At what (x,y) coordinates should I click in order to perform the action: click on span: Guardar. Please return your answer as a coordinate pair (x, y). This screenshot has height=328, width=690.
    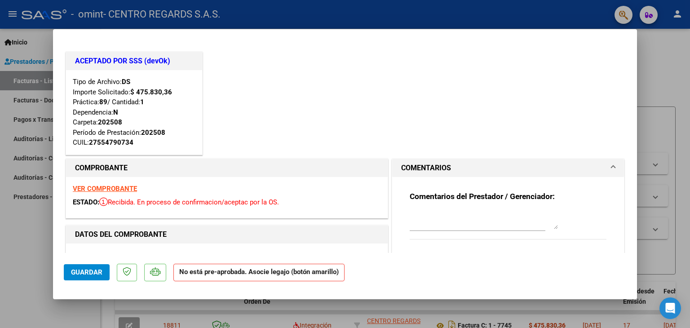
    Looking at the image, I should click on (87, 272).